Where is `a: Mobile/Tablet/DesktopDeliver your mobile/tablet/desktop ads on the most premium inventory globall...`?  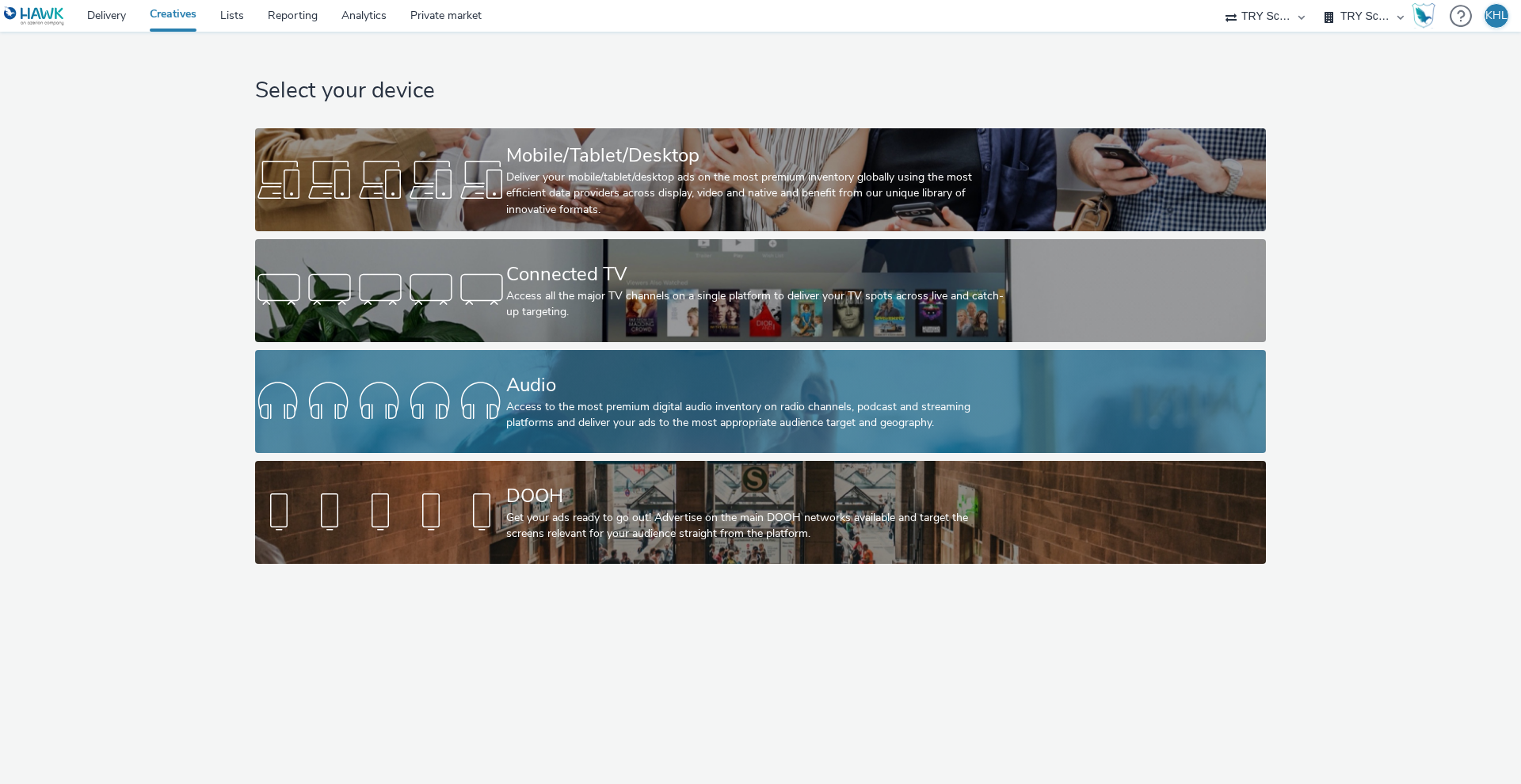 a: Mobile/Tablet/DesktopDeliver your mobile/tablet/desktop ads on the most premium inventory globall... is located at coordinates (760, 179).